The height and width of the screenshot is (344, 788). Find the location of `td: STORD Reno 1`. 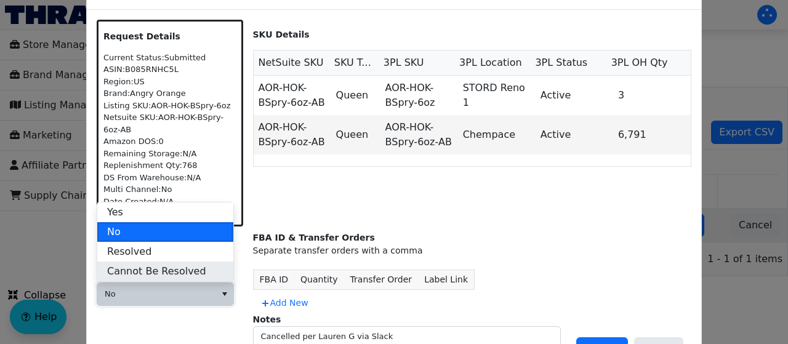

td: STORD Reno 1 is located at coordinates (497, 95).